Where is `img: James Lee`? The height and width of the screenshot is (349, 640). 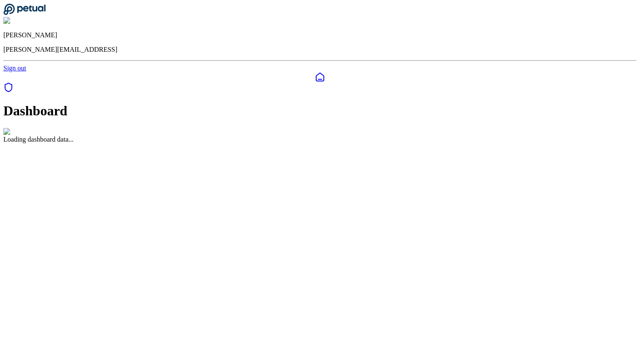 img: James Lee is located at coordinates (21, 21).